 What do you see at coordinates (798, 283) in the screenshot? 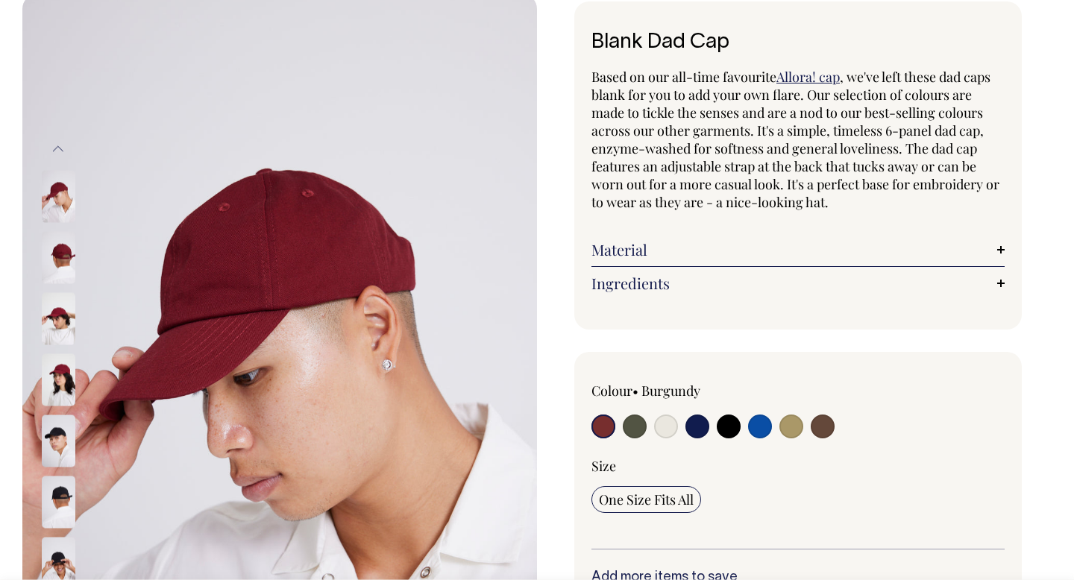
I see `a: Ingredients` at bounding box center [798, 283].